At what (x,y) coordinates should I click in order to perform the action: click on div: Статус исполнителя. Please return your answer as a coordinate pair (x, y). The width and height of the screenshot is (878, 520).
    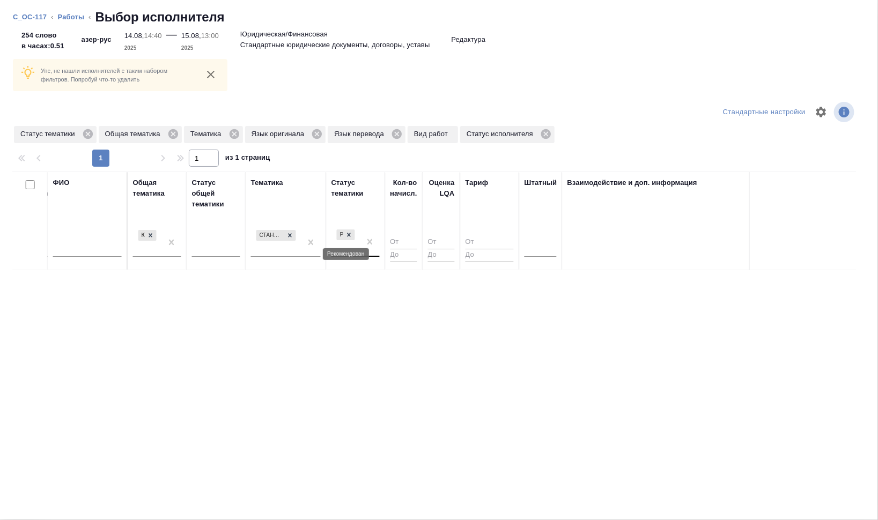
    Looking at the image, I should click on (507, 135).